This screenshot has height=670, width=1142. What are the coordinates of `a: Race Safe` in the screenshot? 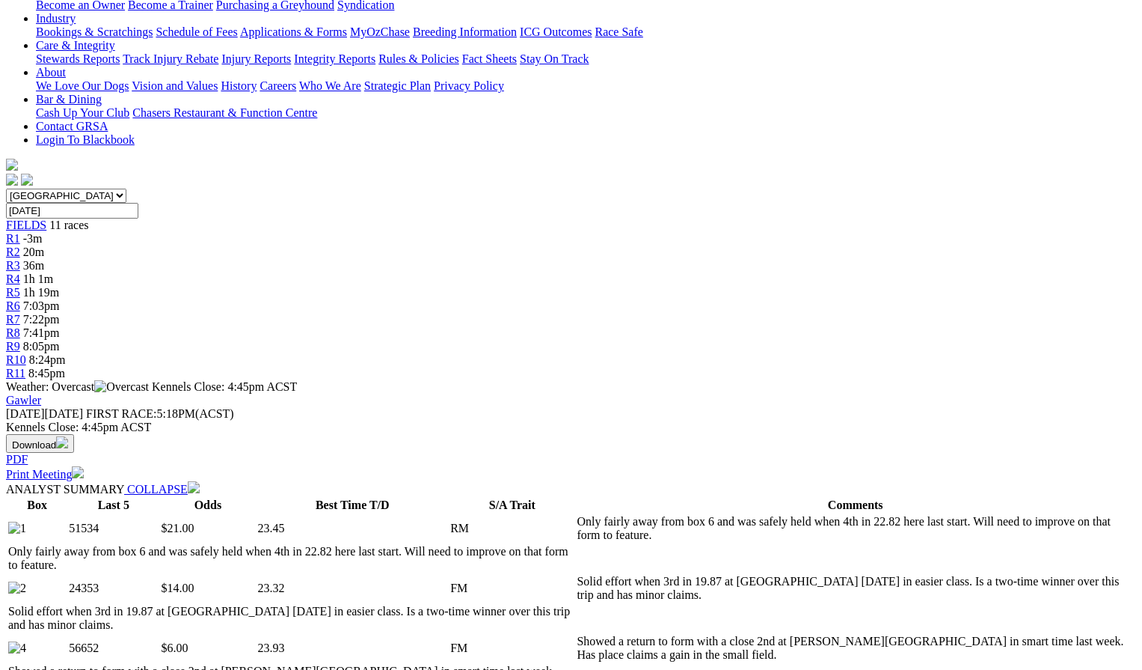 It's located at (619, 31).